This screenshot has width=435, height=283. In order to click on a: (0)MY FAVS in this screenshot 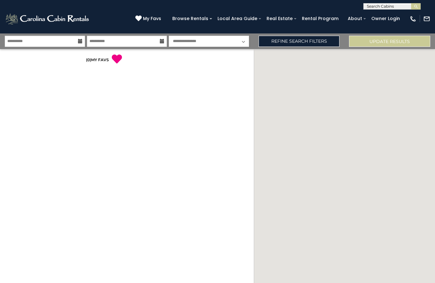, I will do `click(98, 60)`.